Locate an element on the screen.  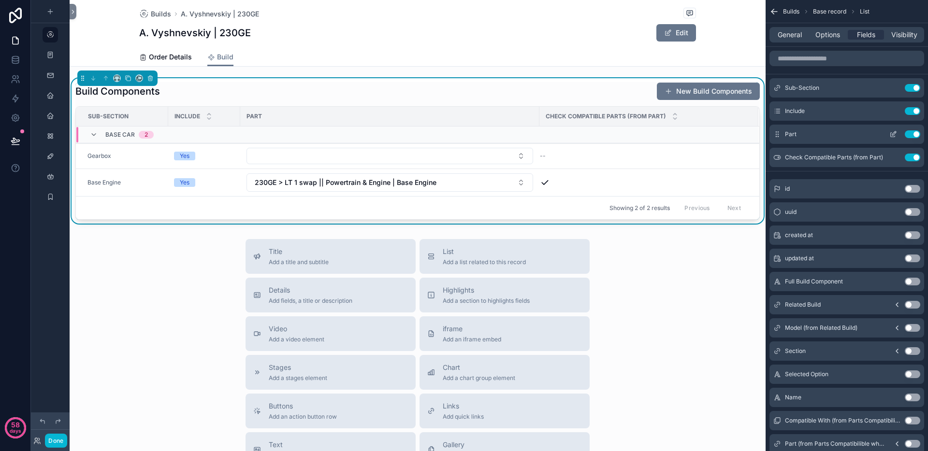
span: Section is located at coordinates (795, 351).